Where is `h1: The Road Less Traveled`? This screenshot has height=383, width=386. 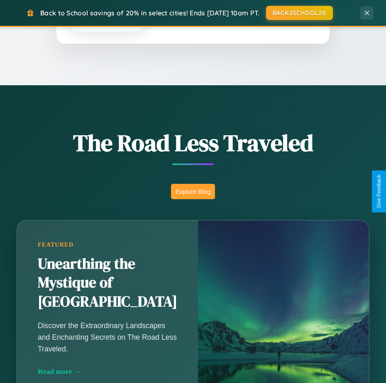
h1: The Road Less Traveled is located at coordinates (193, 142).